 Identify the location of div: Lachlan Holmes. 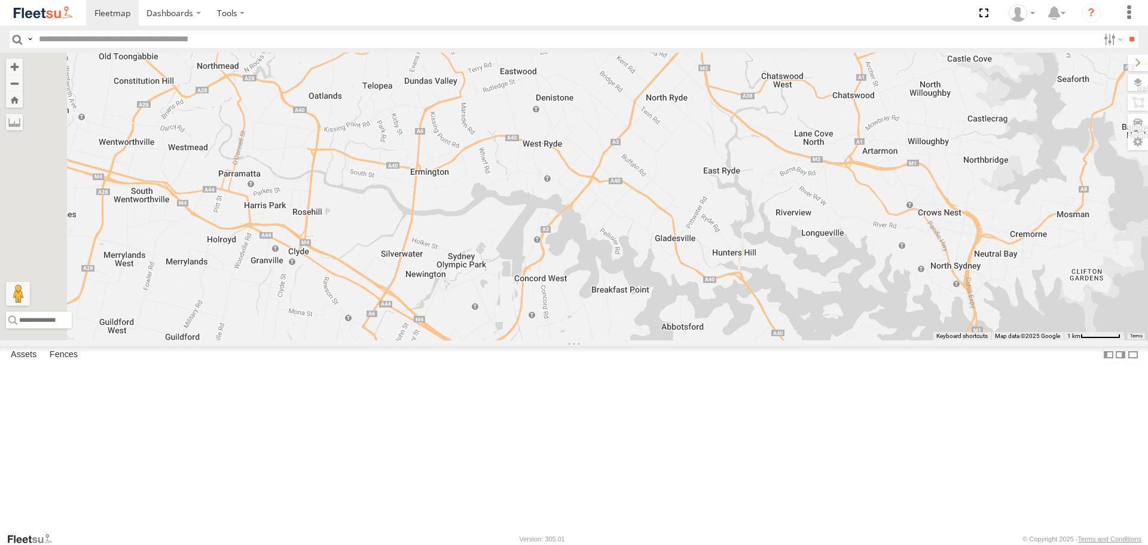
(1022, 13).